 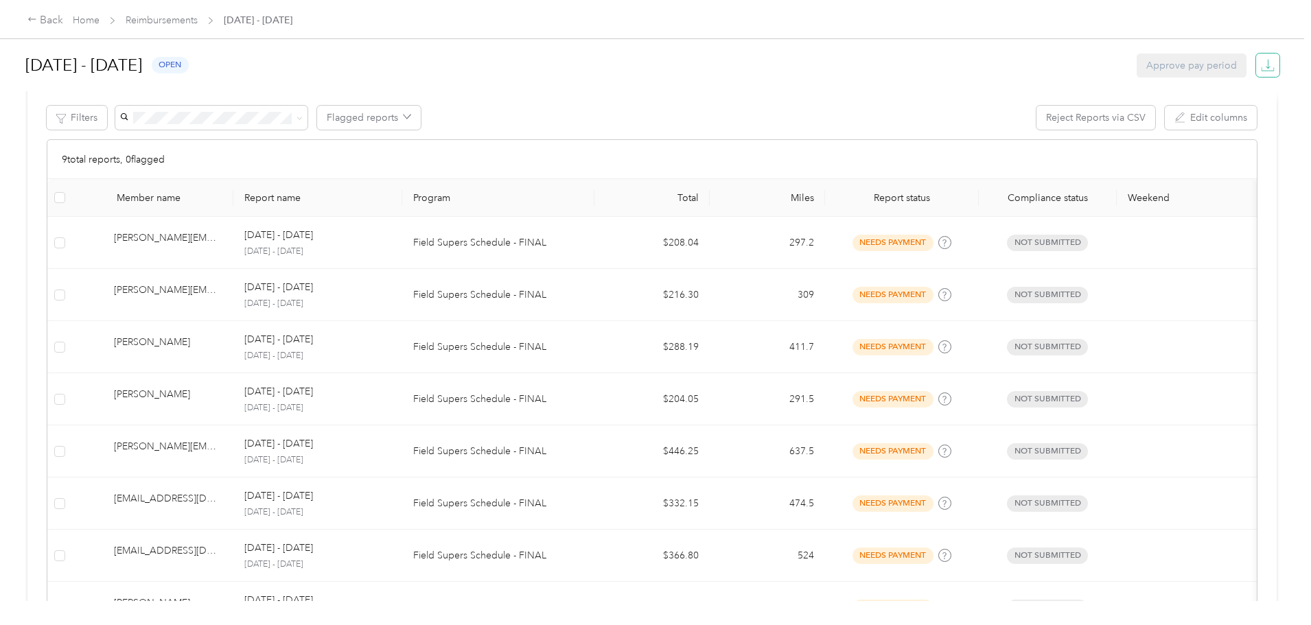 I want to click on td: $288.19, so click(x=652, y=347).